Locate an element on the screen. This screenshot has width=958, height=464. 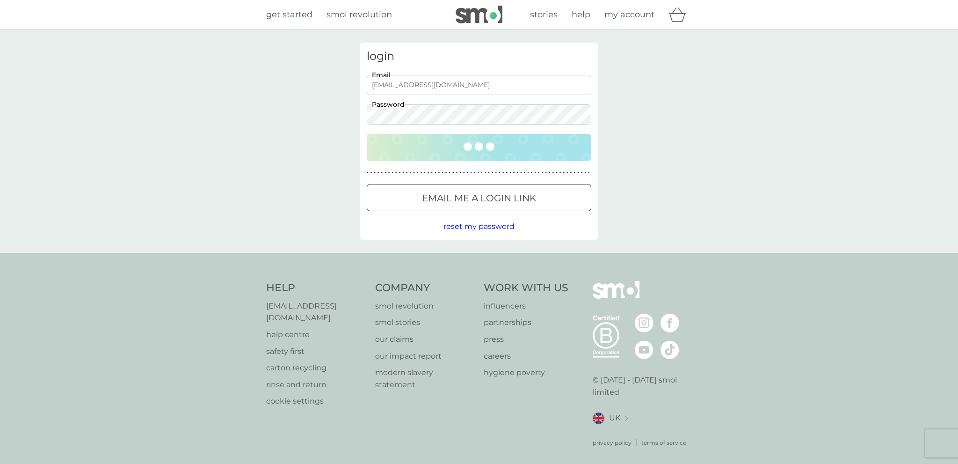
a: careers is located at coordinates (526, 356).